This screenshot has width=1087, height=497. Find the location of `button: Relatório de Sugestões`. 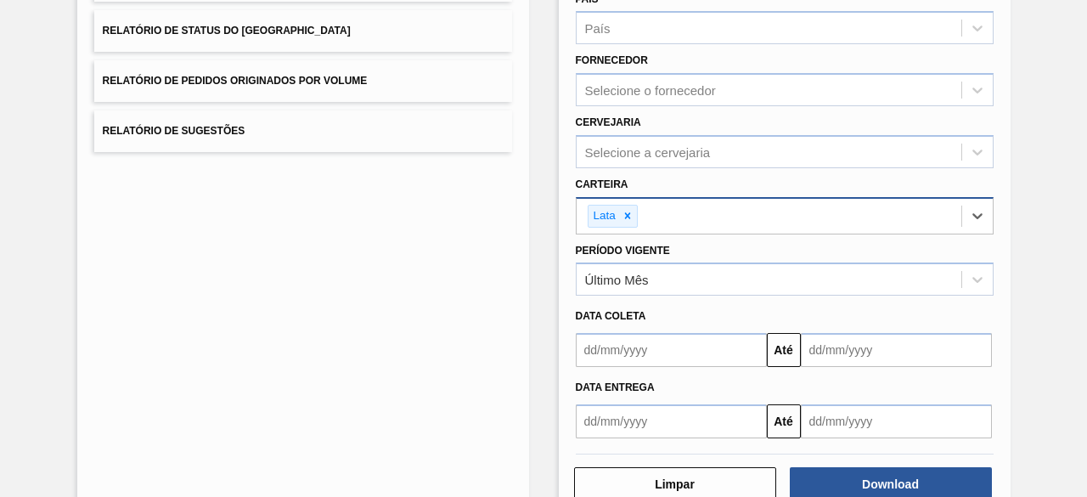

button: Relatório de Sugestões is located at coordinates (303, 131).